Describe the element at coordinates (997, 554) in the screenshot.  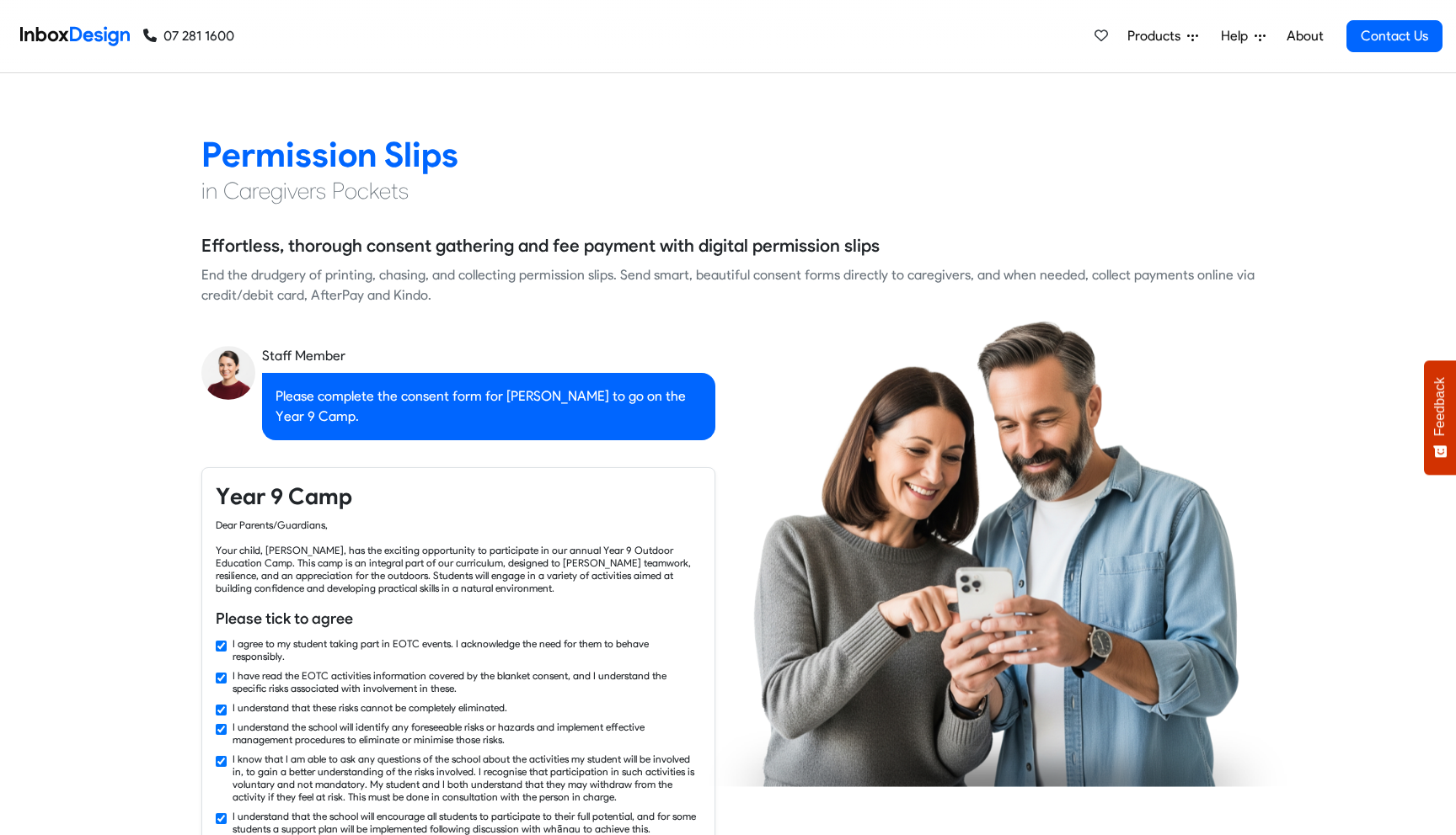
I see `img: parents_using_phone.png` at that location.